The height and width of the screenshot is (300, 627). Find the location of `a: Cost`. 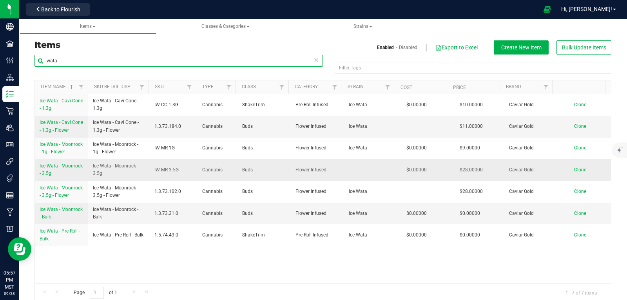

a: Cost is located at coordinates (406, 87).